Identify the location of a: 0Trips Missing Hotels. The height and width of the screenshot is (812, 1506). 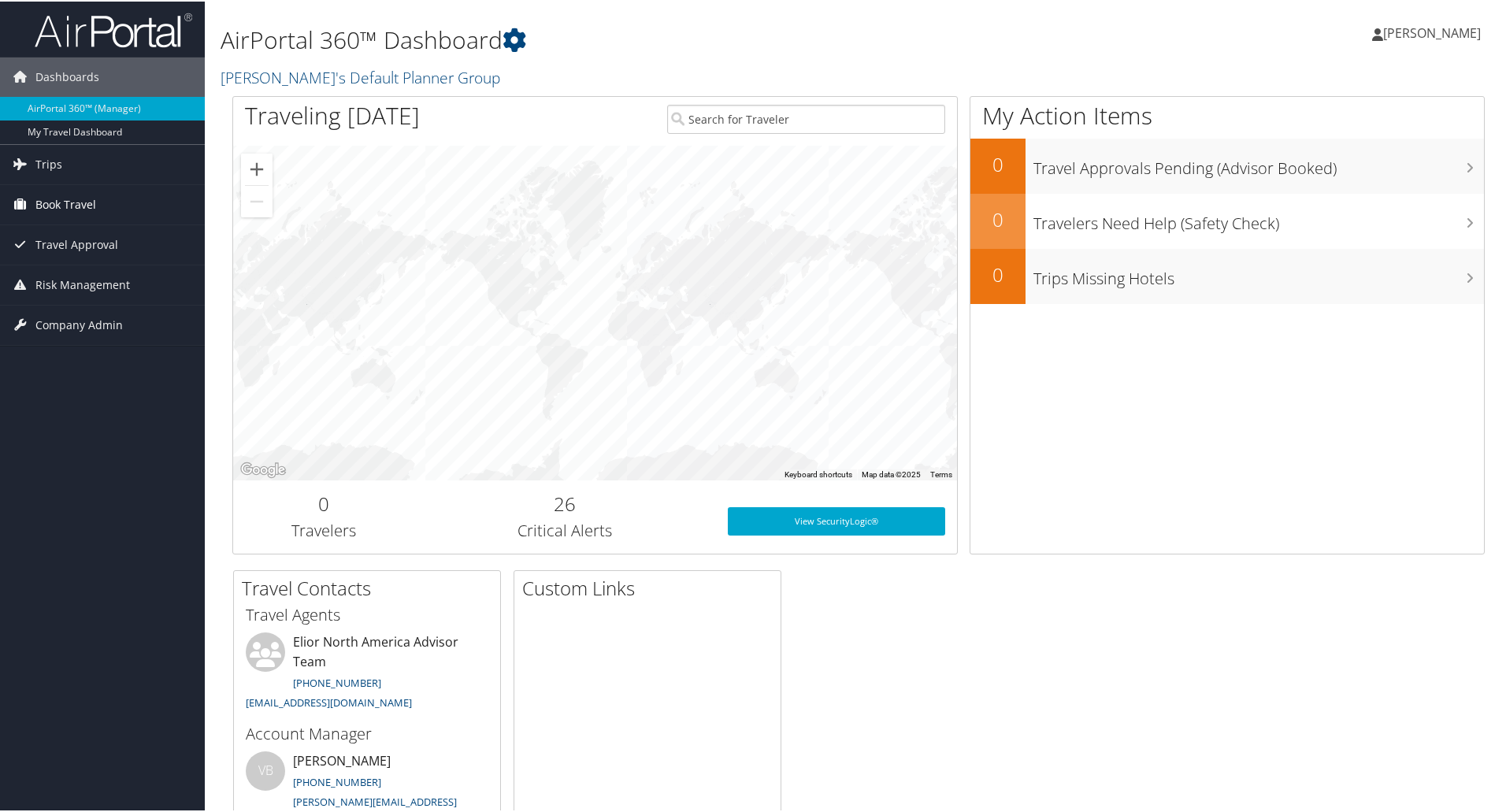
(1227, 275).